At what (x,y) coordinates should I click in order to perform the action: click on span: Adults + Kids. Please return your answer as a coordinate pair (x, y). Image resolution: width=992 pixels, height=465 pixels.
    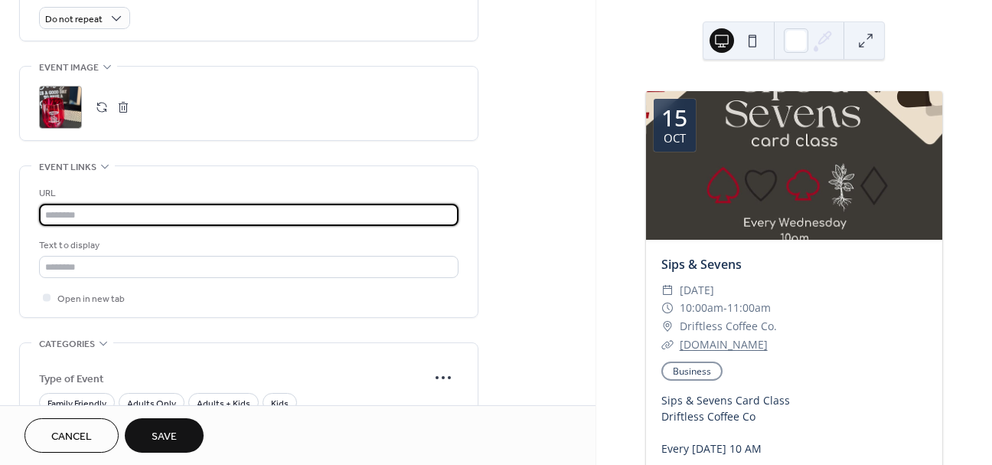
    Looking at the image, I should click on (224, 403).